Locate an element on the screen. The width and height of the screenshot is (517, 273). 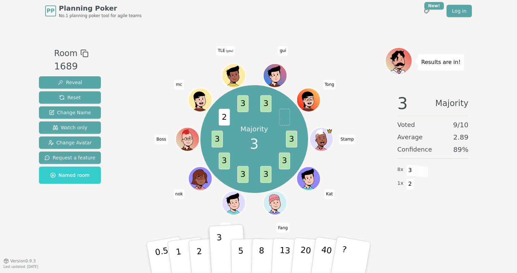
span: Room is located at coordinates (66, 53).